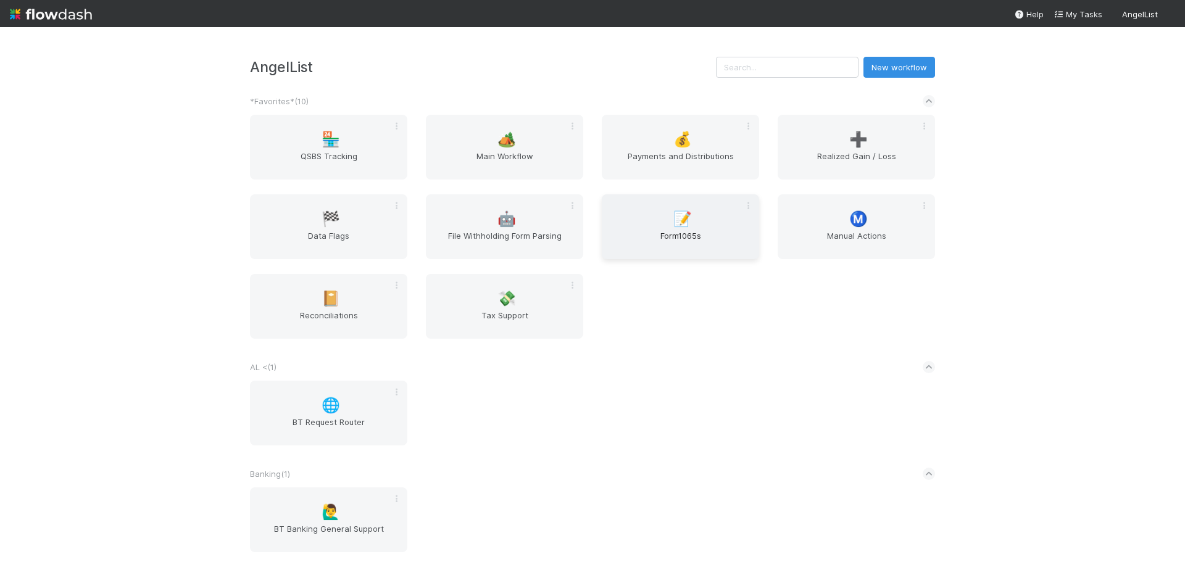 The width and height of the screenshot is (1185, 562). Describe the element at coordinates (680, 227) in the screenshot. I see `a: 📝Form1065s` at that location.